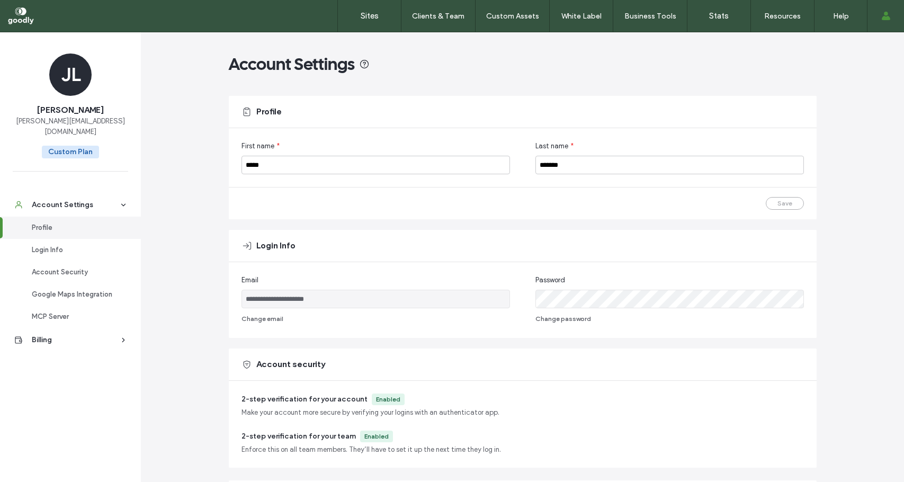 This screenshot has width=904, height=482. I want to click on span: Login Info, so click(276, 246).